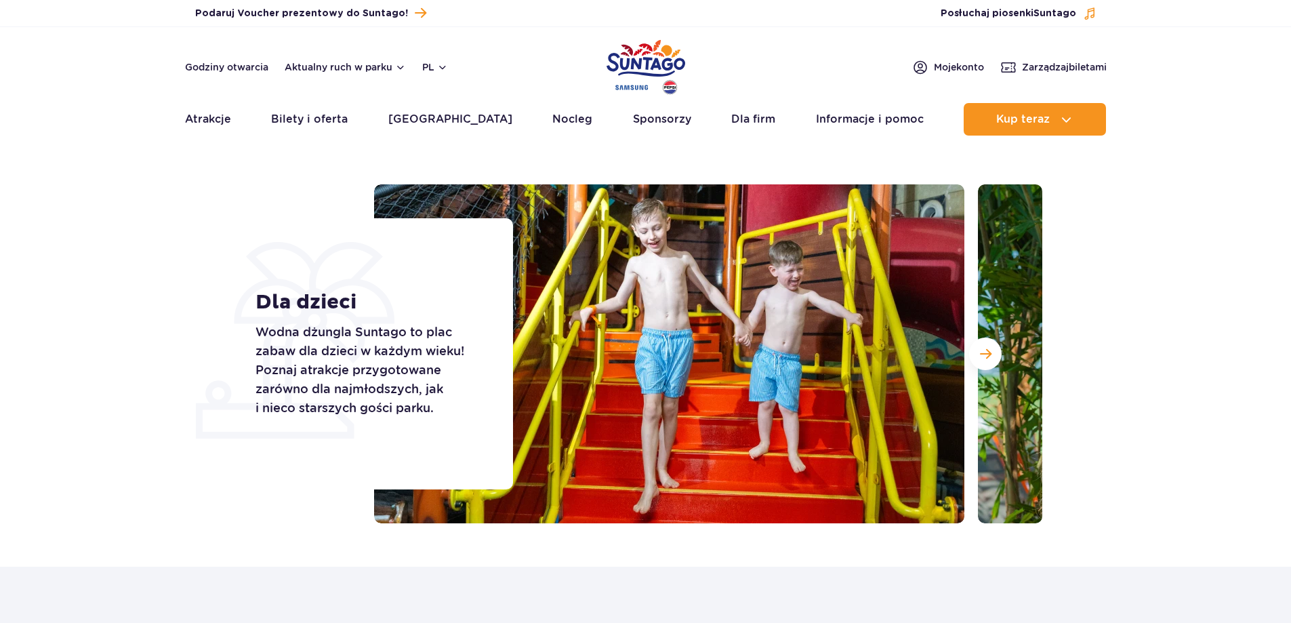 The height and width of the screenshot is (623, 1291). What do you see at coordinates (1023, 119) in the screenshot?
I see `span: Kup teraz` at bounding box center [1023, 119].